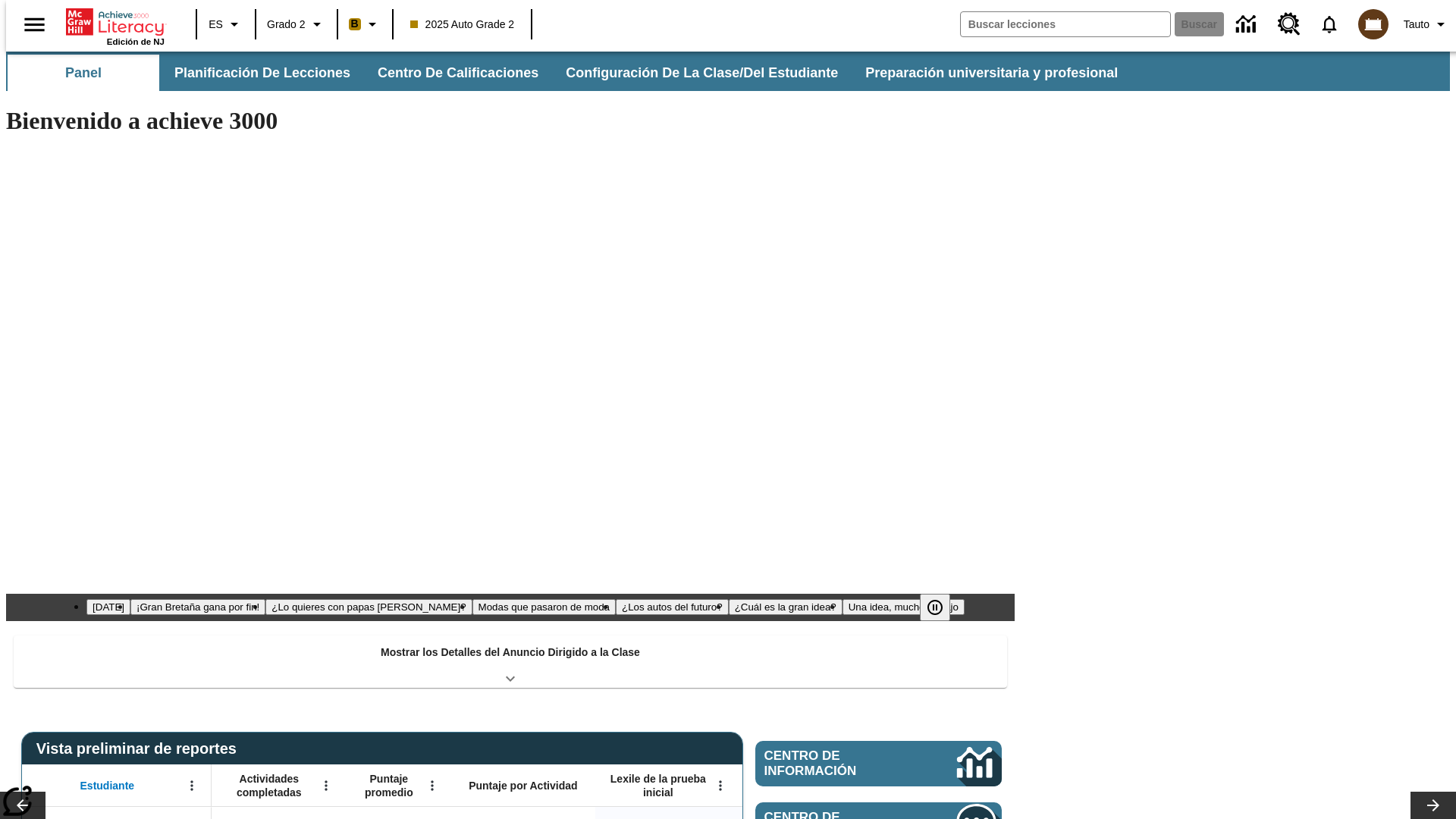 This screenshot has width=1456, height=819. What do you see at coordinates (835, 763) in the screenshot?
I see `span: Centro de información` at bounding box center [835, 763].